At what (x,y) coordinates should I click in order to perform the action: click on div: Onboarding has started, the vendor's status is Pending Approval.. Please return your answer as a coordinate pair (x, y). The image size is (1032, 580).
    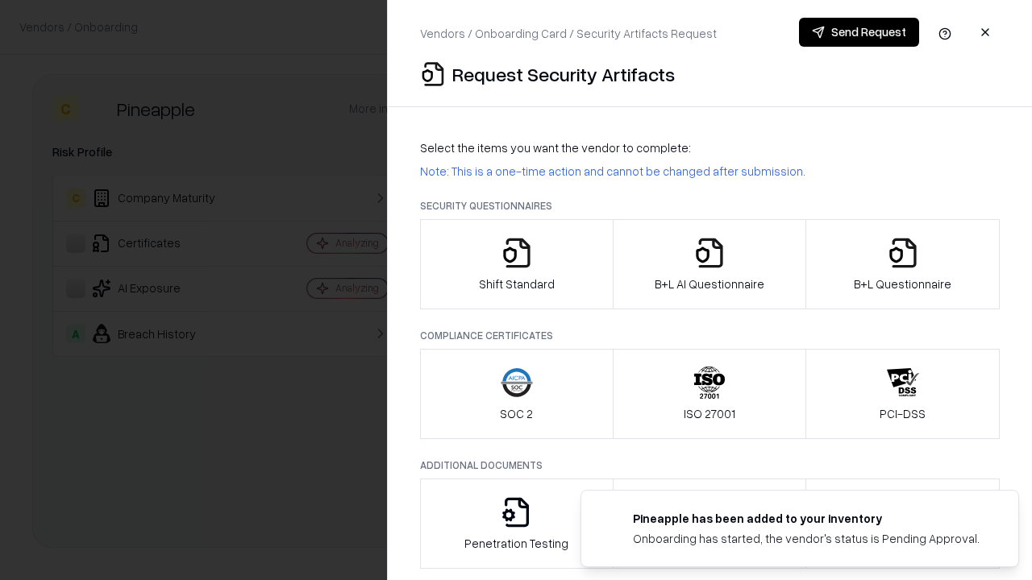
    Looking at the image, I should click on (806, 538).